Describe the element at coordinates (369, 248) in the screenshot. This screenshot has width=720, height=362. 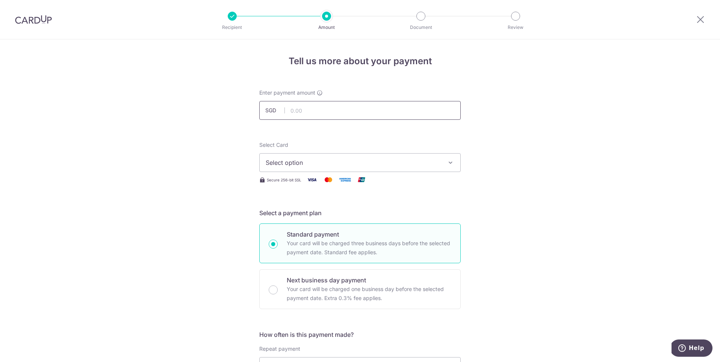
I see `p: Your card will be charged three business days before the selected payment date. Standard fee appl...` at that location.